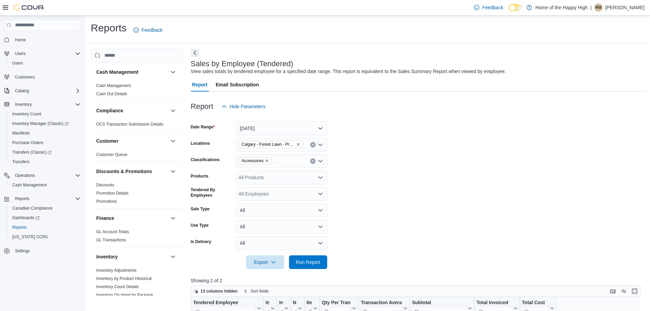  I want to click on div: Total Invoiced, so click(494, 302).